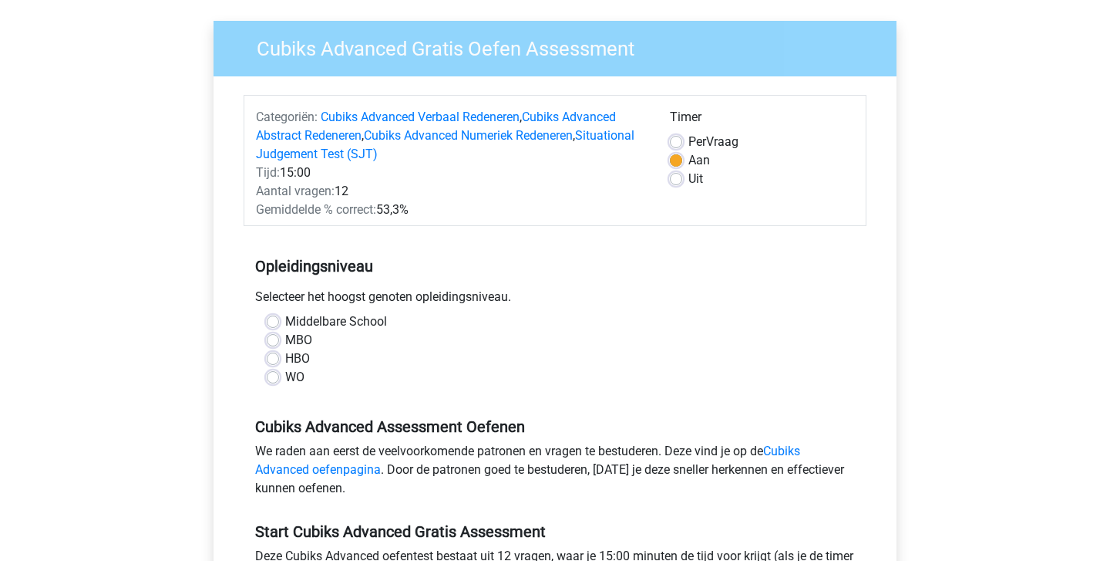 Image resolution: width=1110 pixels, height=561 pixels. What do you see at coordinates (295, 377) in the screenshot?
I see `label: WO` at bounding box center [295, 377].